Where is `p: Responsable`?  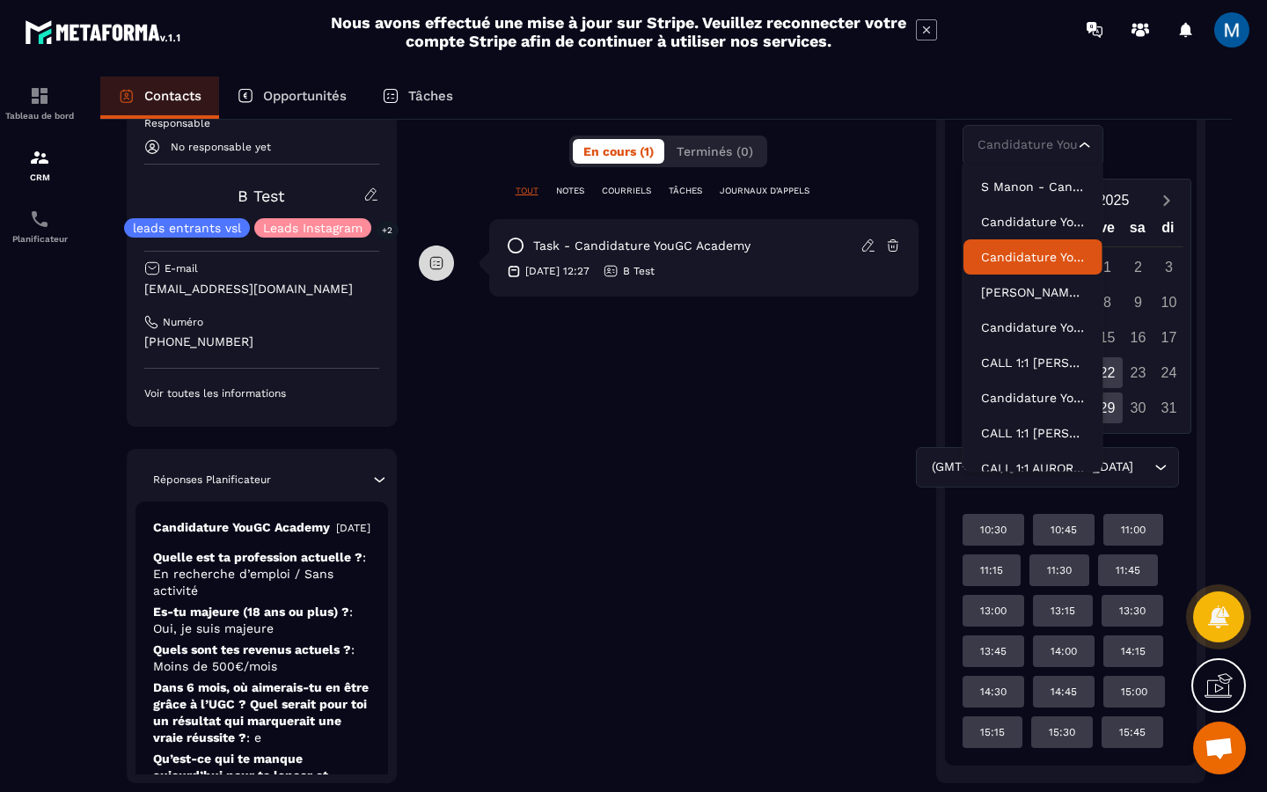 p: Responsable is located at coordinates (261, 123).